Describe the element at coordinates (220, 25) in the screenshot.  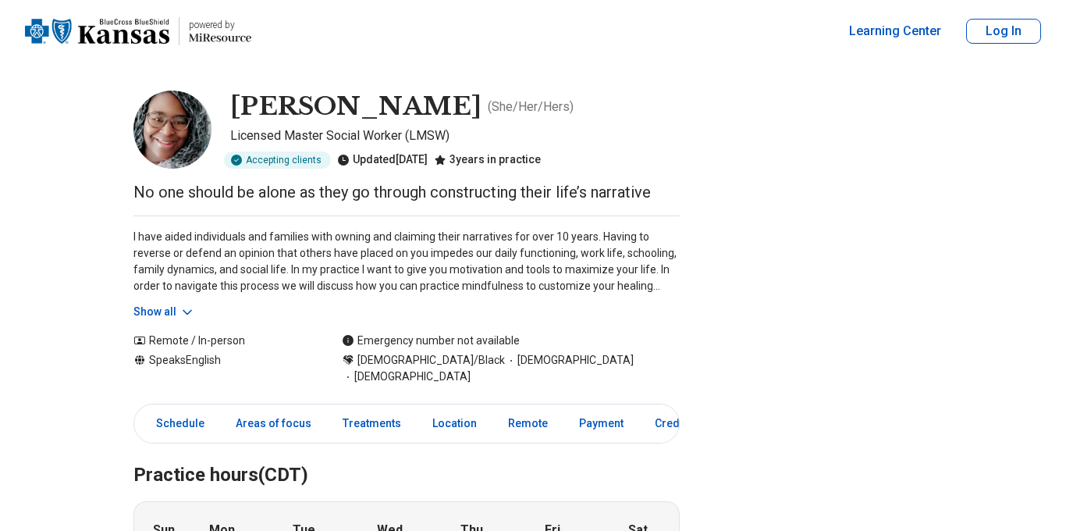
I see `p: powered by` at that location.